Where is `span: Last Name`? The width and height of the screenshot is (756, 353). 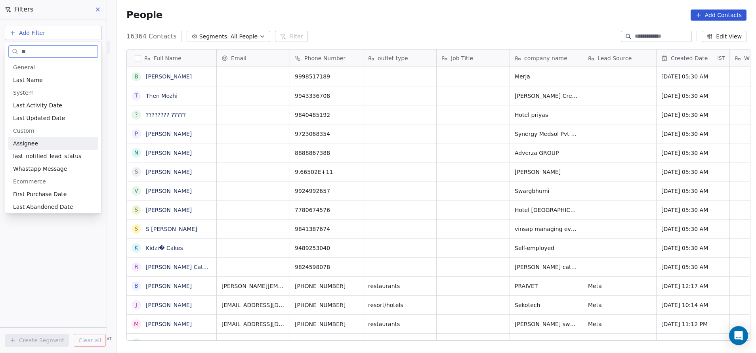
span: Last Name is located at coordinates (28, 80).